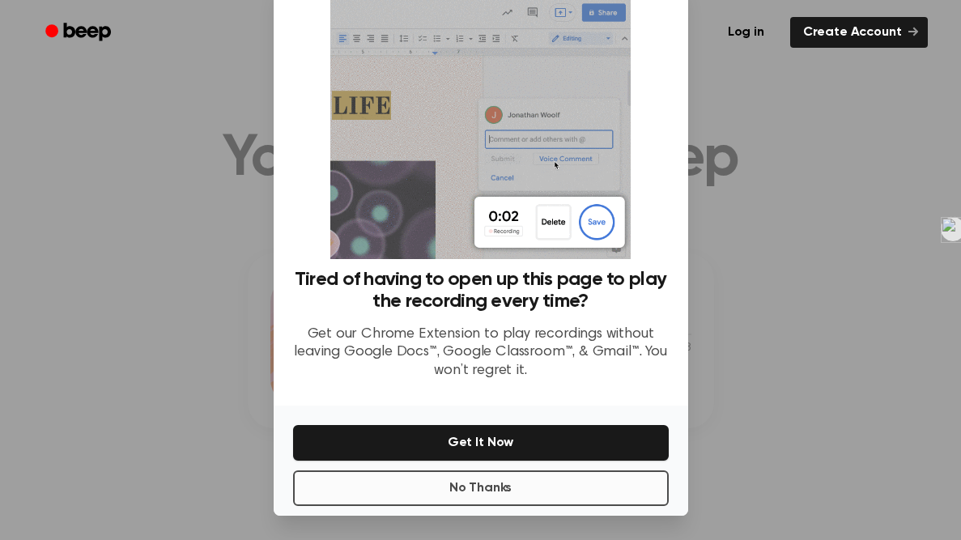 This screenshot has height=540, width=961. Describe the element at coordinates (481, 291) in the screenshot. I see `h3: Tired of having to open up this page to play the recording every time?` at that location.